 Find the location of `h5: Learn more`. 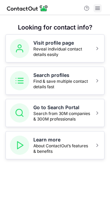

h5: Learn more is located at coordinates (62, 140).